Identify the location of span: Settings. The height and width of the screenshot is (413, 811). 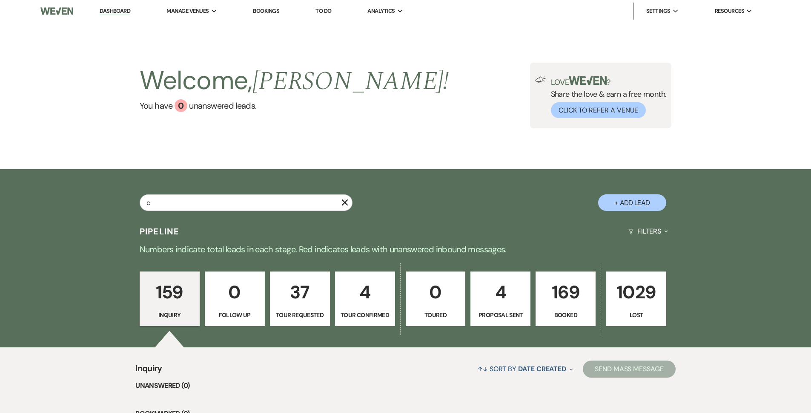
(658, 11).